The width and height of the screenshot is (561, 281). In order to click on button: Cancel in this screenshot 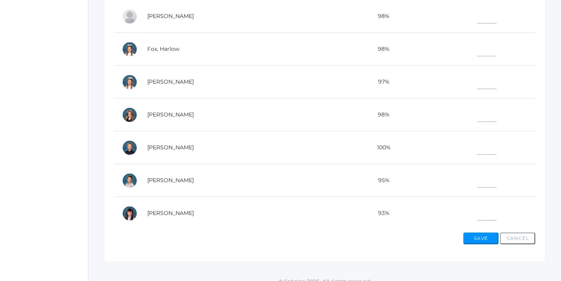, I will do `click(517, 238)`.